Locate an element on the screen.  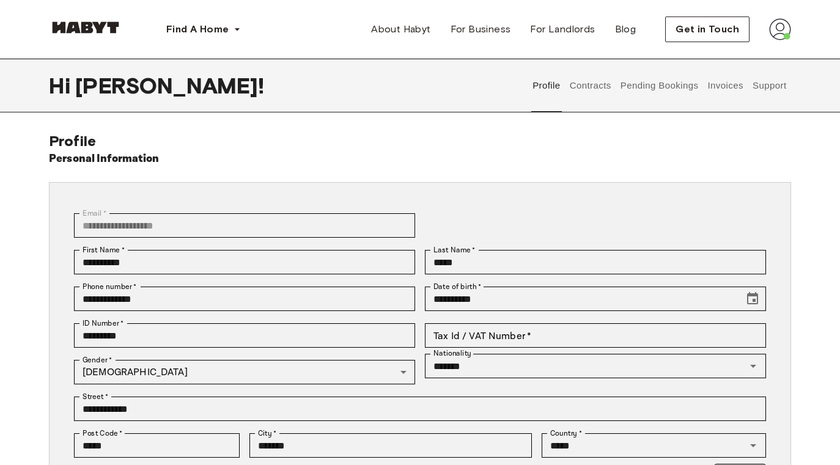
button: Contracts is located at coordinates (590, 86).